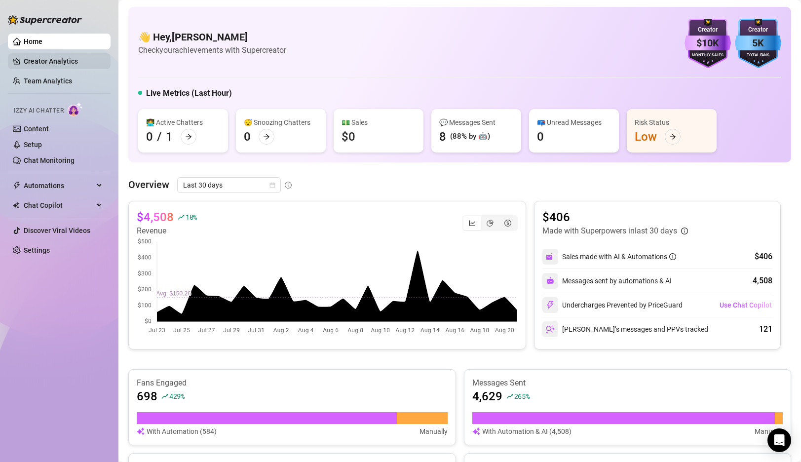  Describe the element at coordinates (63, 61) in the screenshot. I see `a: Creator Analytics` at that location.